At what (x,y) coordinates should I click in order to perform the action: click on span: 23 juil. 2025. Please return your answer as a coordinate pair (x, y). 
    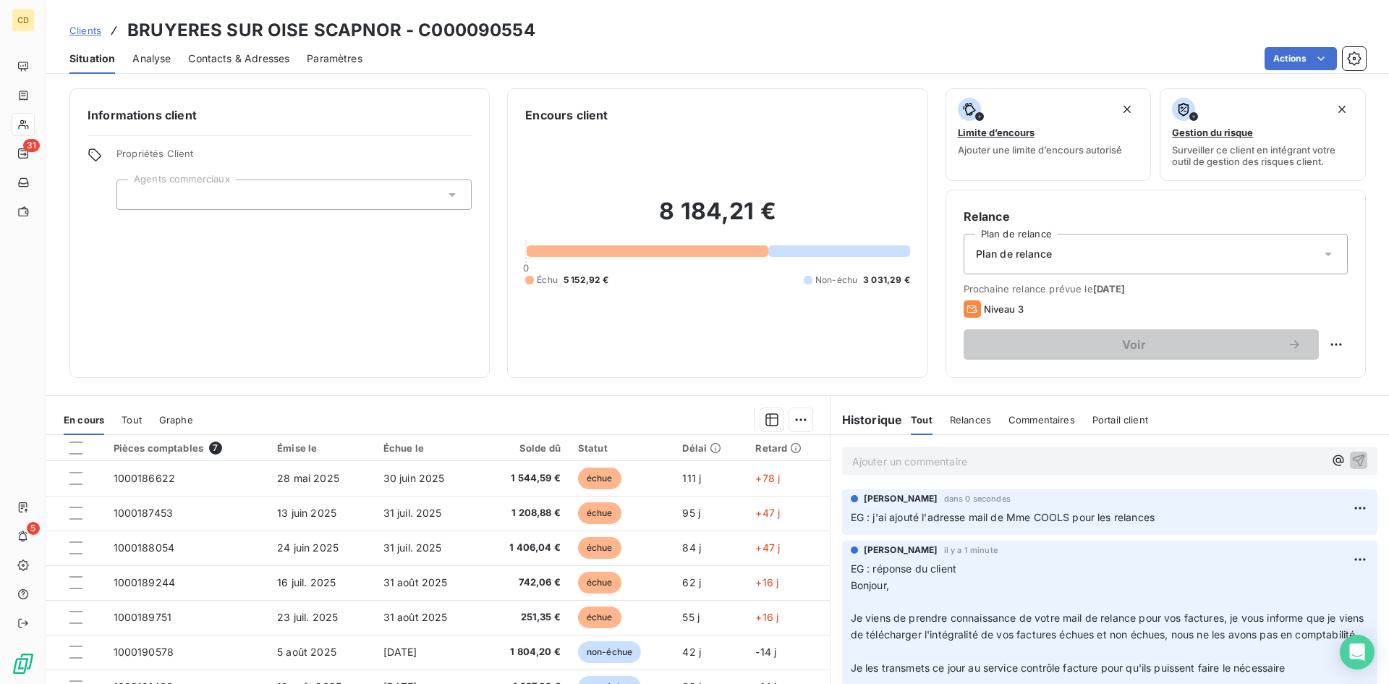
    Looking at the image, I should click on (308, 617).